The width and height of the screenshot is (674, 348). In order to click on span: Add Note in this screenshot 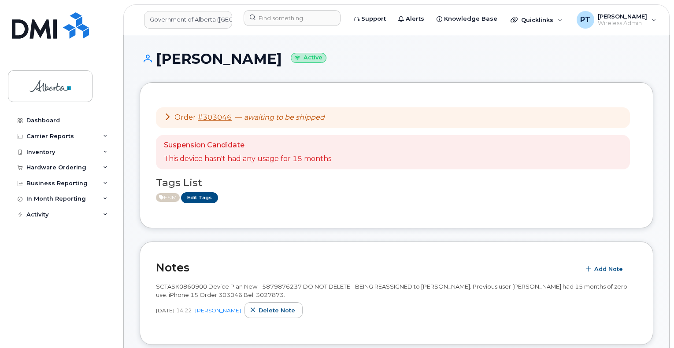, I will do `click(608, 269)`.